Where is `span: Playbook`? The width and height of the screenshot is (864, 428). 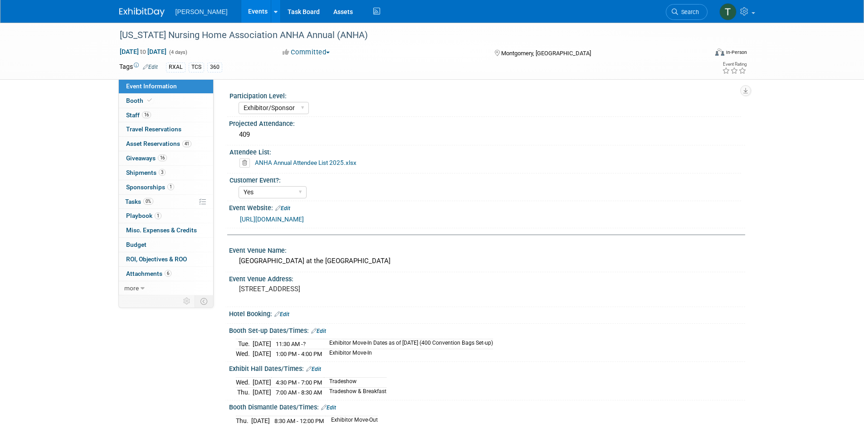 span: Playbook is located at coordinates (144, 216).